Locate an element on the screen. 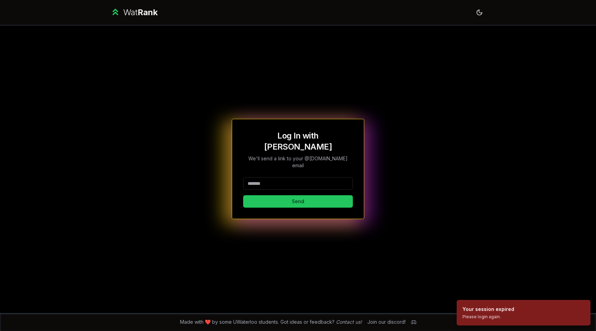 The width and height of the screenshot is (596, 331). button: Send is located at coordinates (298, 201).